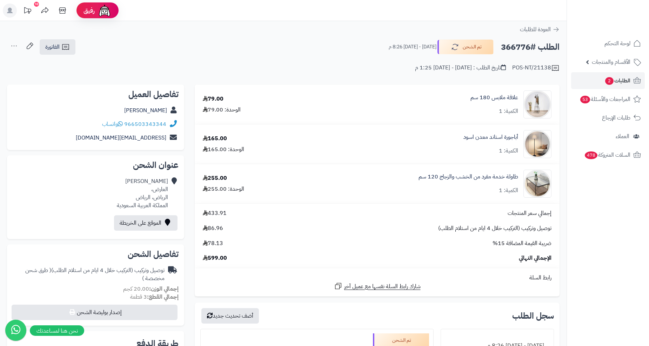  What do you see at coordinates (608, 155) in the screenshot?
I see `a: السلات المتروكة478` at bounding box center [608, 155].